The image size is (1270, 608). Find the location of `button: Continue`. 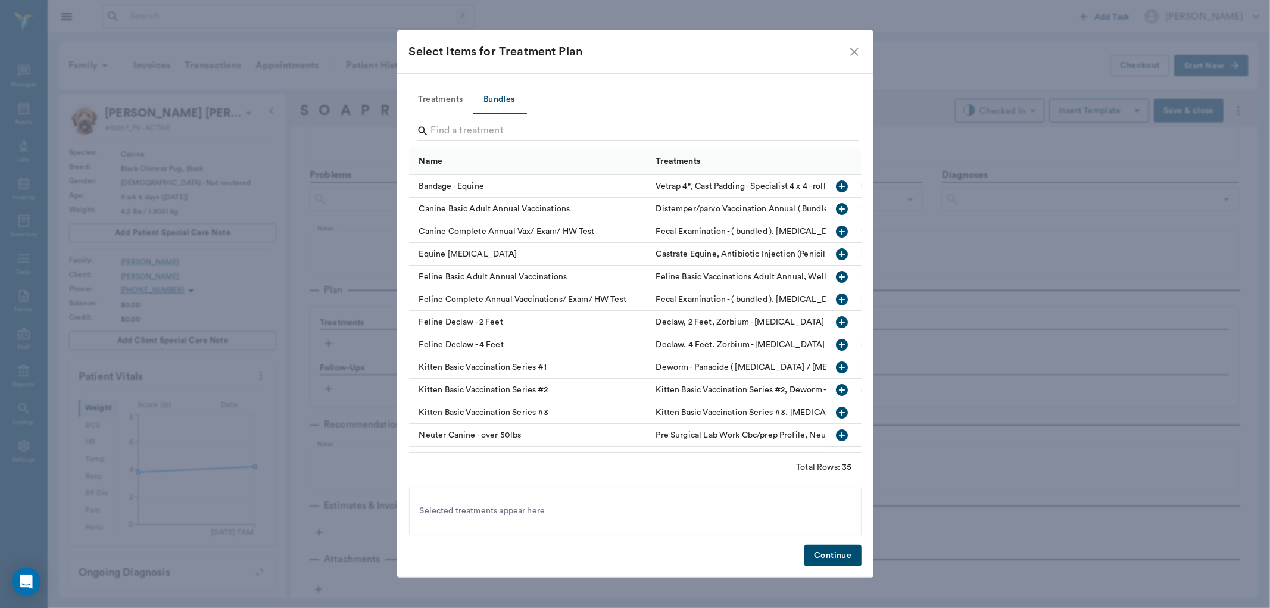

button: Continue is located at coordinates (832, 556).